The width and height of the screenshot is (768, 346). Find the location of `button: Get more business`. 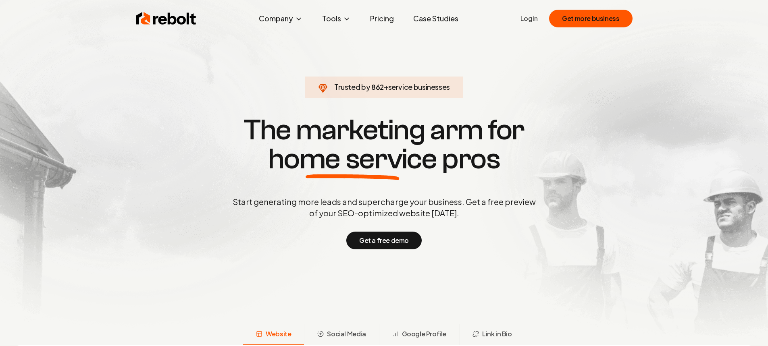

button: Get more business is located at coordinates (591, 19).